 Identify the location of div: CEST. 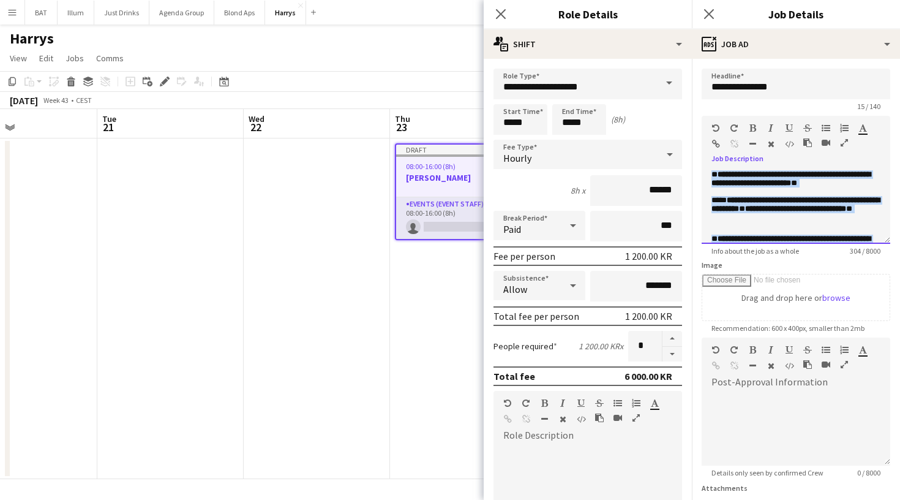
(84, 100).